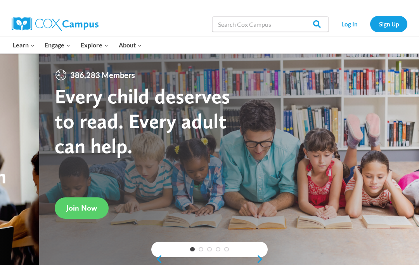 The image size is (419, 265). I want to click on input: Search Cox Campus, so click(271, 24).